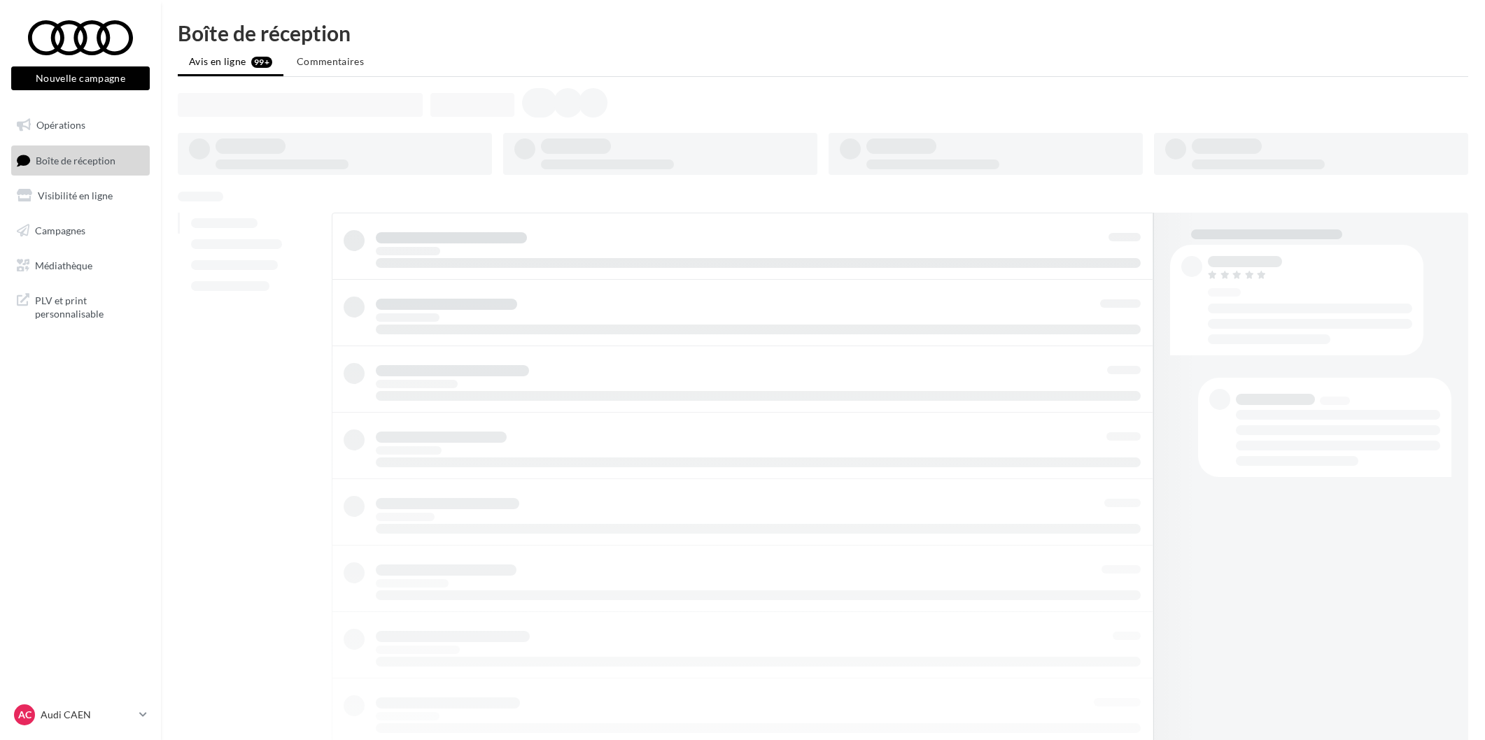 The width and height of the screenshot is (1485, 740). What do you see at coordinates (80, 306) in the screenshot?
I see `a: PLV et print personnalisable` at bounding box center [80, 306].